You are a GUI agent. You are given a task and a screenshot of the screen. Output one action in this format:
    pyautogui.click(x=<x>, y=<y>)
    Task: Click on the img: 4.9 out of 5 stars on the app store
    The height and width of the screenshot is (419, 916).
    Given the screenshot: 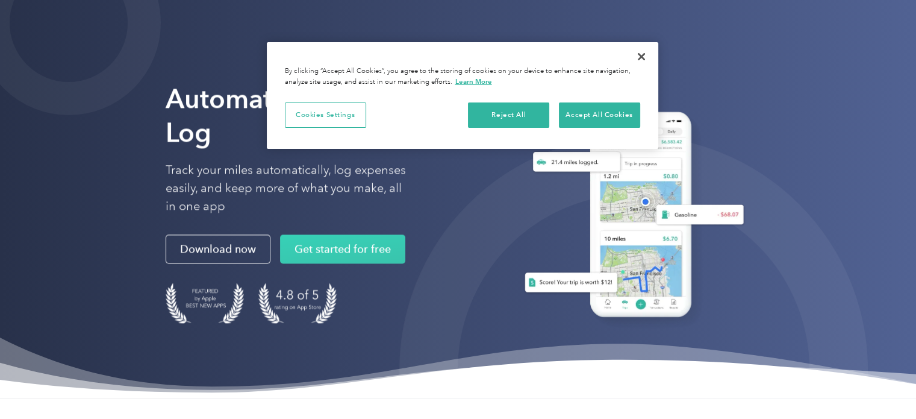 What is the action you would take?
    pyautogui.click(x=298, y=302)
    